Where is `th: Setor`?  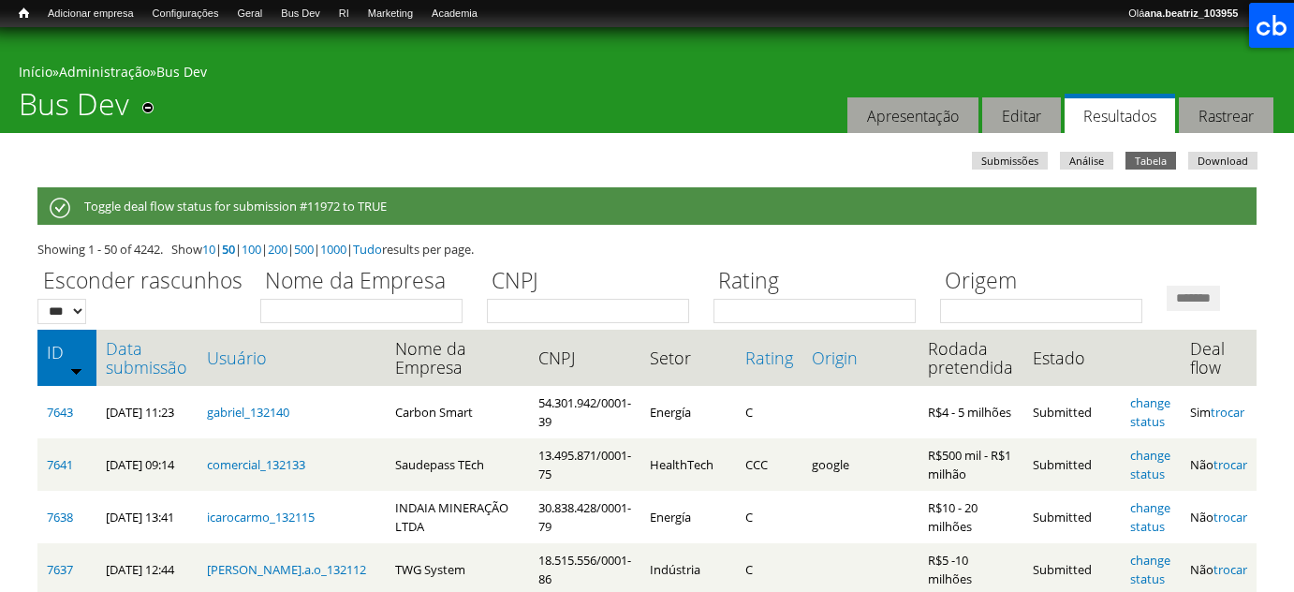 th: Setor is located at coordinates (688, 358).